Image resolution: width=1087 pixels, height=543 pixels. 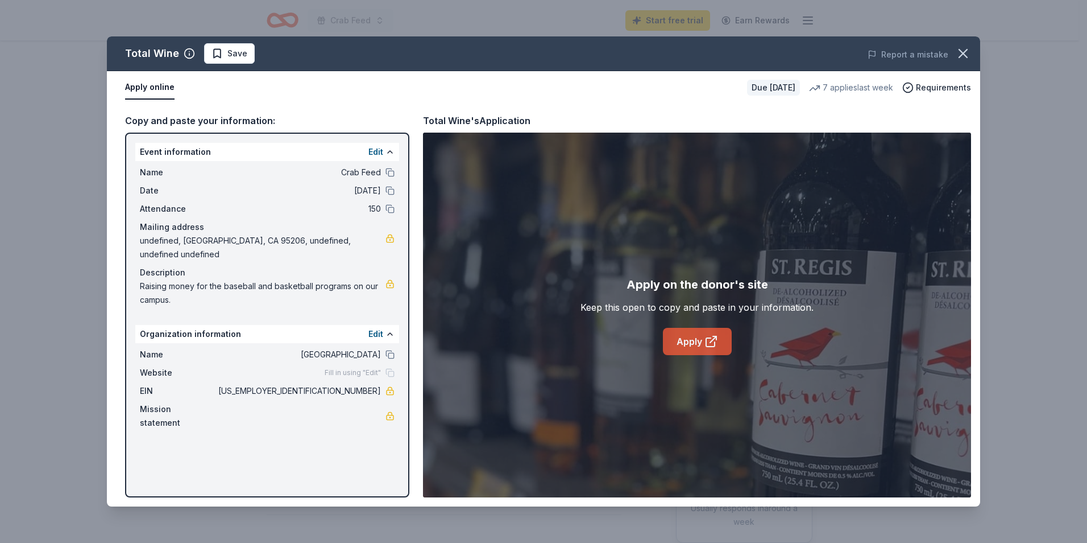 I want to click on button: Report a mistake, so click(x=908, y=55).